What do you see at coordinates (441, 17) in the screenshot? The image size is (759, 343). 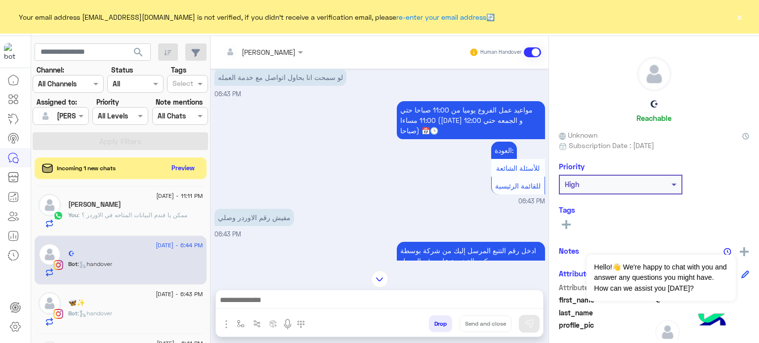 I see `a: re-enter your email address` at bounding box center [441, 17].